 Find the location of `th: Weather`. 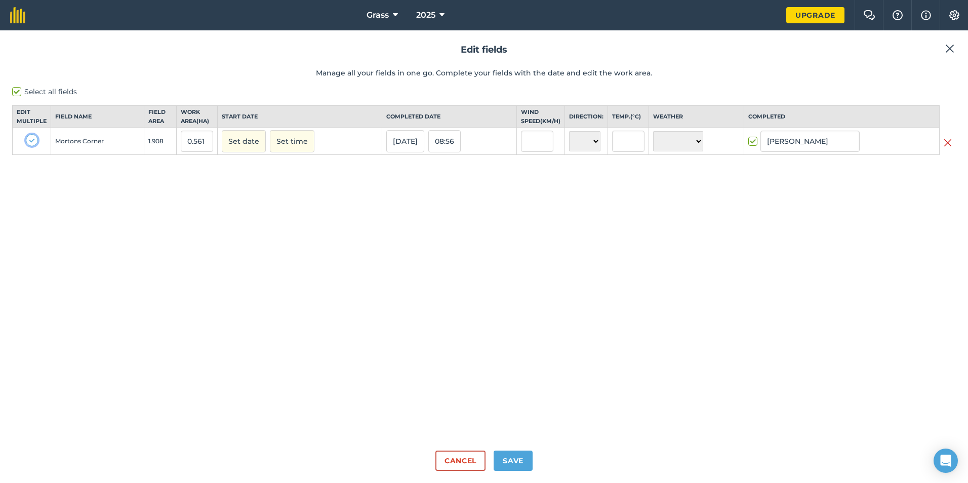

th: Weather is located at coordinates (696, 117).